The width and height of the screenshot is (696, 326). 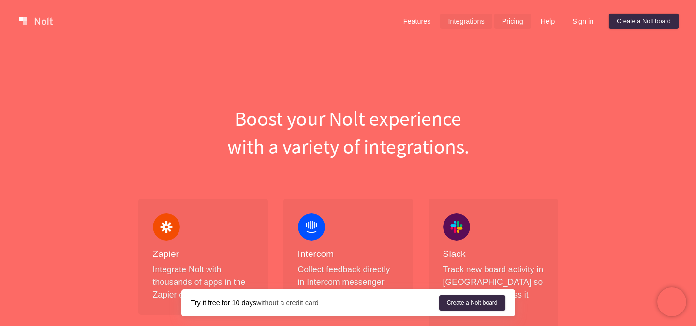 What do you see at coordinates (465, 21) in the screenshot?
I see `a: Integrations` at bounding box center [465, 21].